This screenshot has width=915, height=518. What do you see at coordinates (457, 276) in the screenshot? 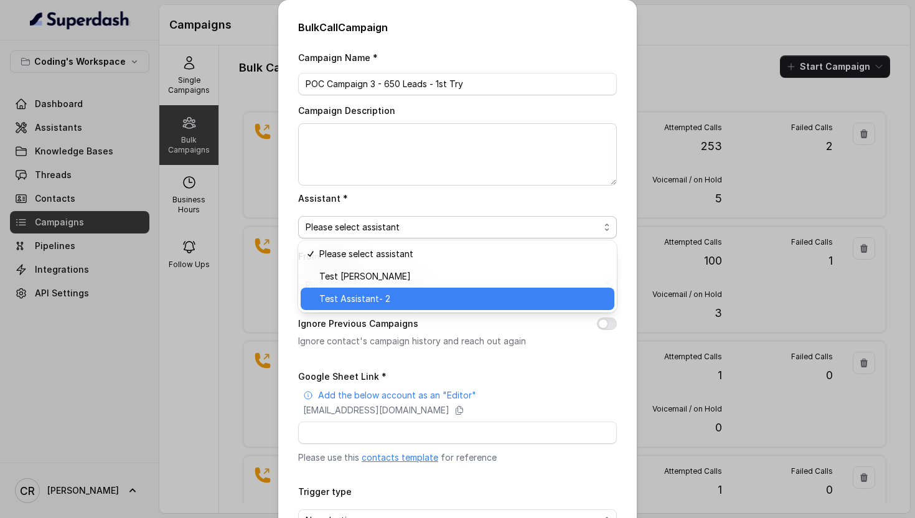
I see `div: Please select assistant` at bounding box center [457, 276].